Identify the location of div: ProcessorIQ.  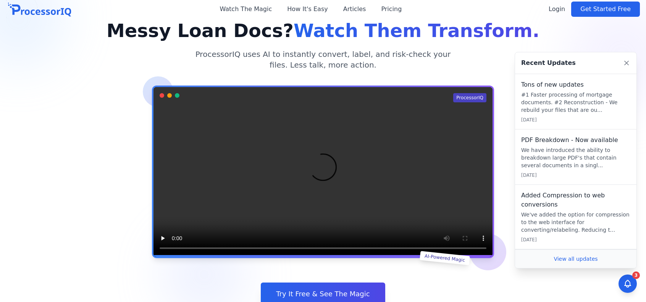
(470, 98).